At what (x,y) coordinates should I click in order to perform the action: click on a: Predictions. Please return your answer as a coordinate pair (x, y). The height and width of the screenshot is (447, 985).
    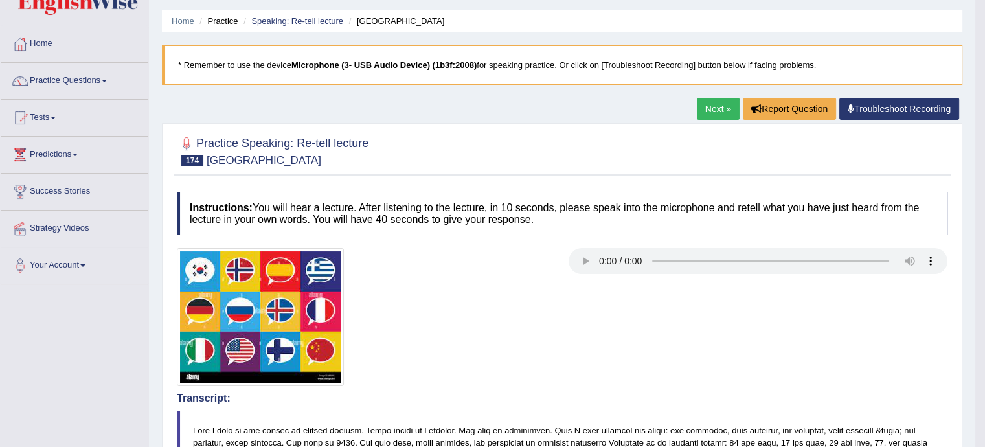
    Looking at the image, I should click on (74, 153).